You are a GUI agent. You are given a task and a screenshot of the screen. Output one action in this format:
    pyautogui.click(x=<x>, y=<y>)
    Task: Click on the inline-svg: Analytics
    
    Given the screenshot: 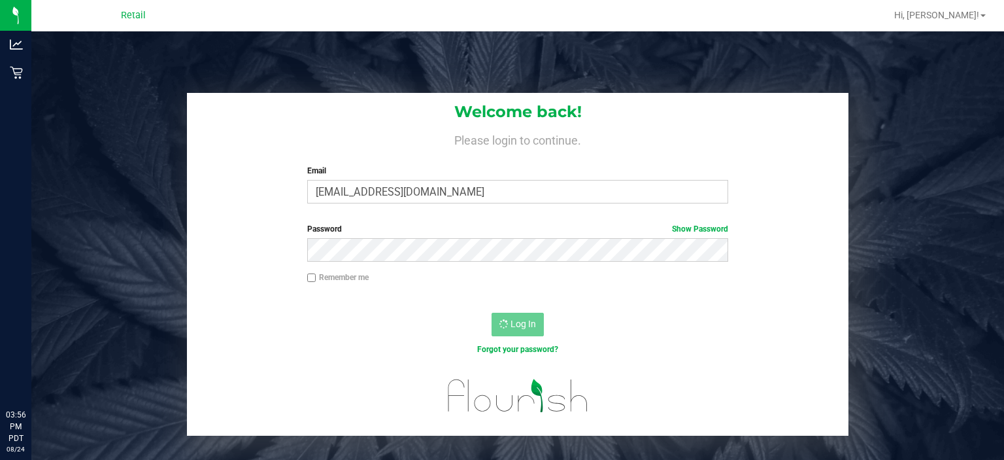 What is the action you would take?
    pyautogui.click(x=16, y=44)
    